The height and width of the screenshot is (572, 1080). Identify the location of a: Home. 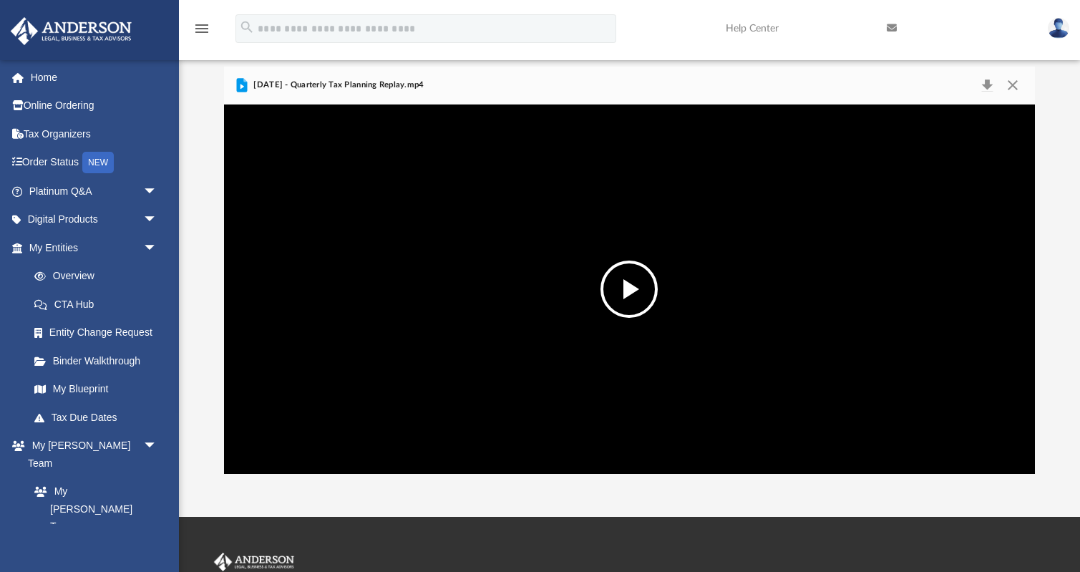
(94, 77).